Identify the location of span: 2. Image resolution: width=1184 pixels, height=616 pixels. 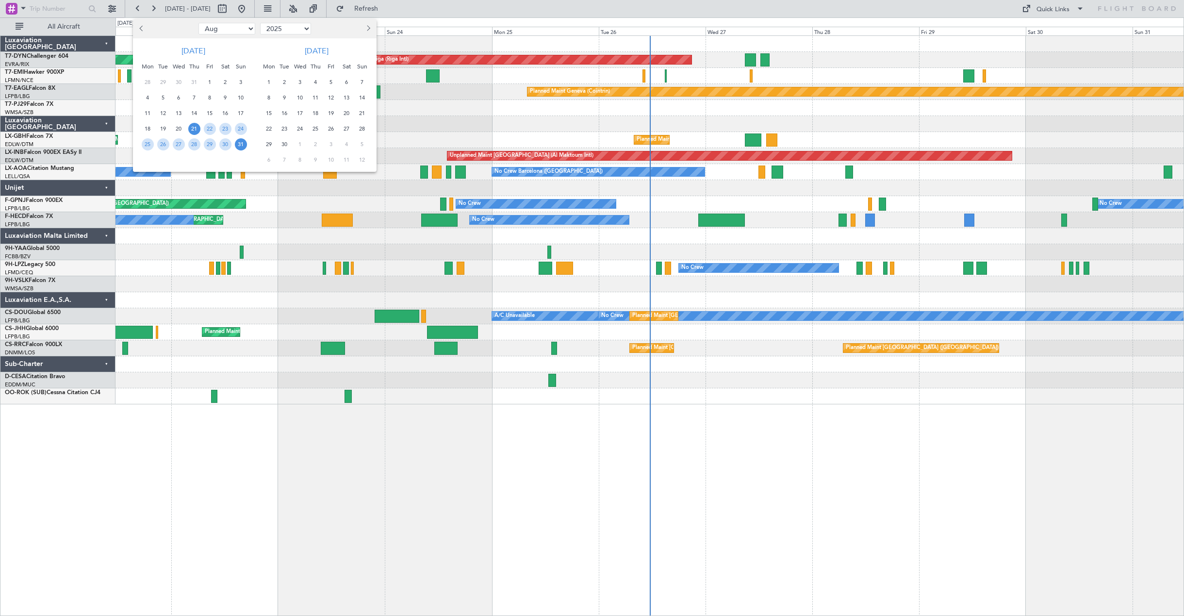
(284, 82).